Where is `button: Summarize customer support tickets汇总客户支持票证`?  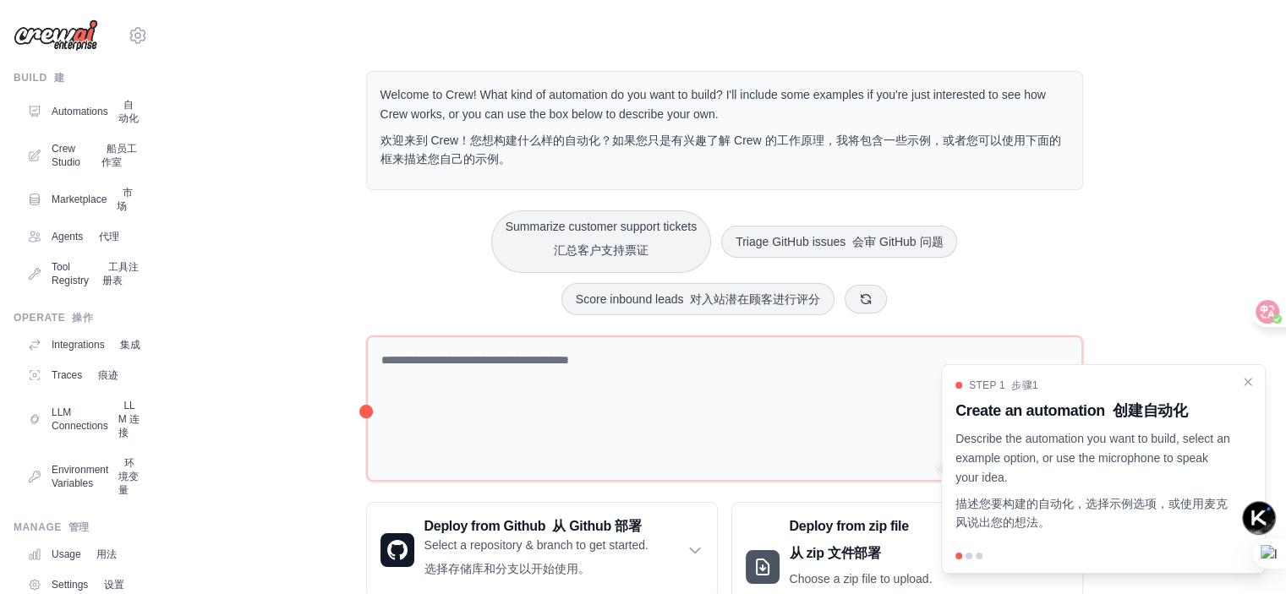 button: Summarize customer support tickets汇总客户支持票证 is located at coordinates (601, 242).